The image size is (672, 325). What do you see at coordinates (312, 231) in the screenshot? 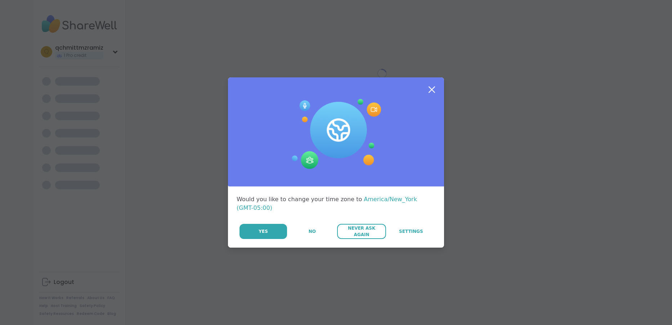
I see `span: No` at bounding box center [312, 231].